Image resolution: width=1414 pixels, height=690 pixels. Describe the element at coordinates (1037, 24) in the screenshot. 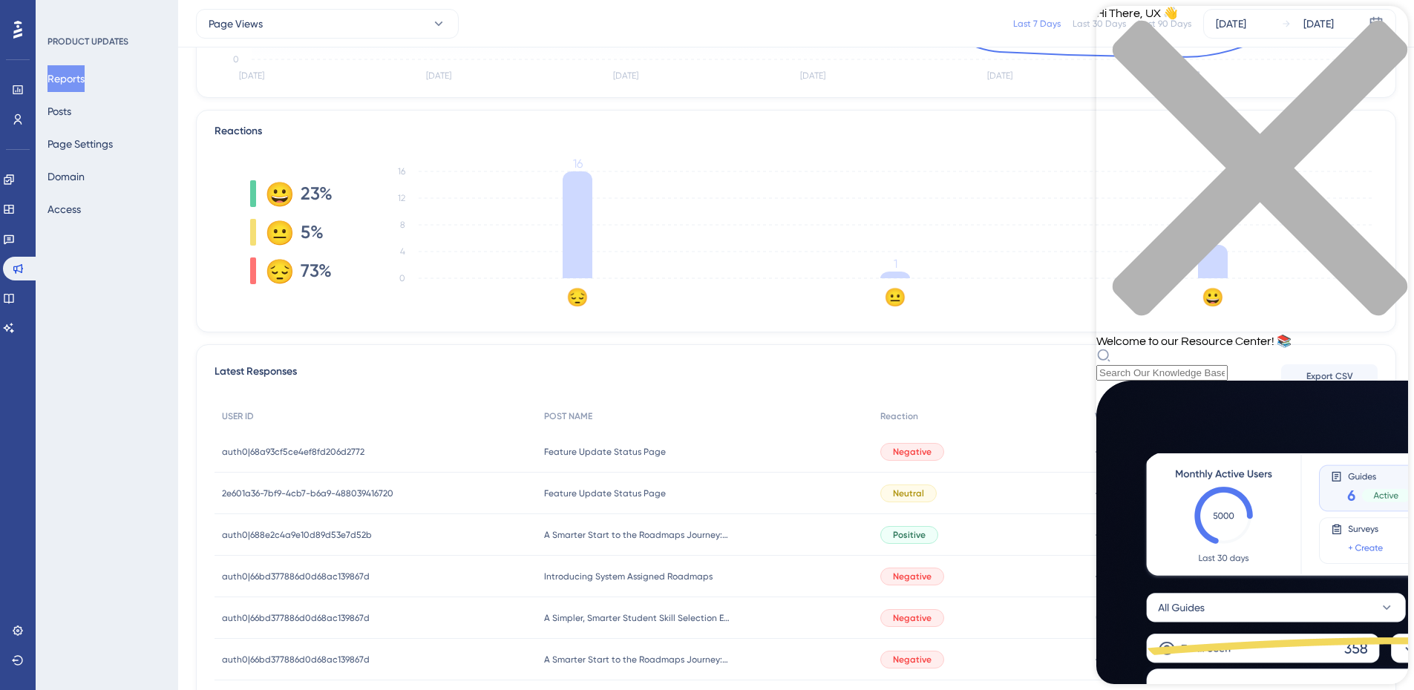

I see `div: Last 7 Days` at that location.